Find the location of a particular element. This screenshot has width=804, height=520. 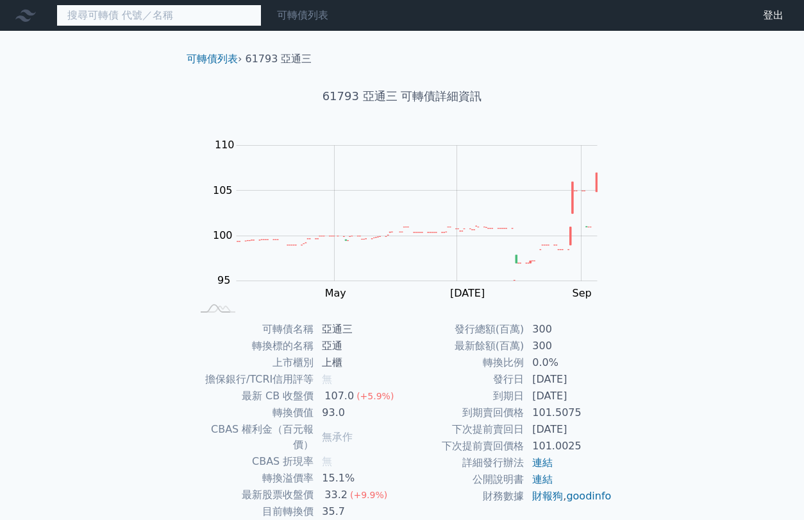

td: CBAS 折現率 is located at coordinates (253, 461).